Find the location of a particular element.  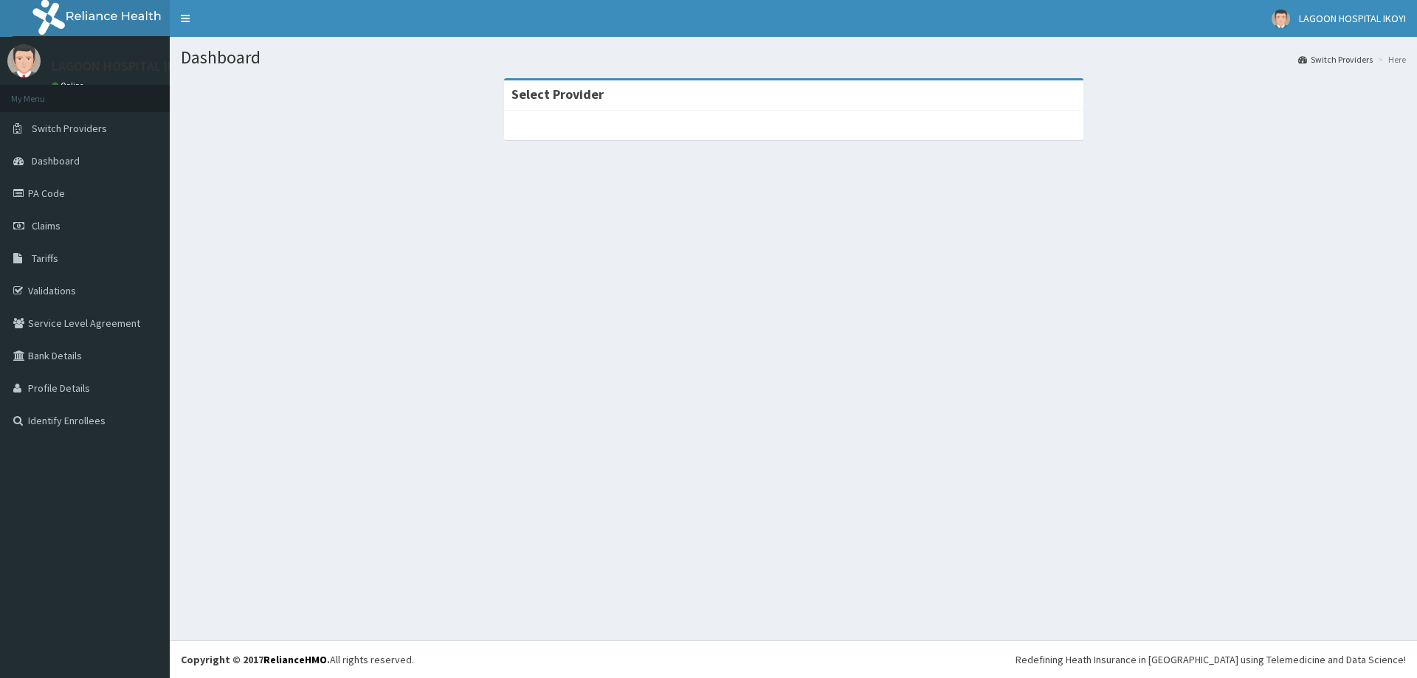

li: Here is located at coordinates (1390, 59).